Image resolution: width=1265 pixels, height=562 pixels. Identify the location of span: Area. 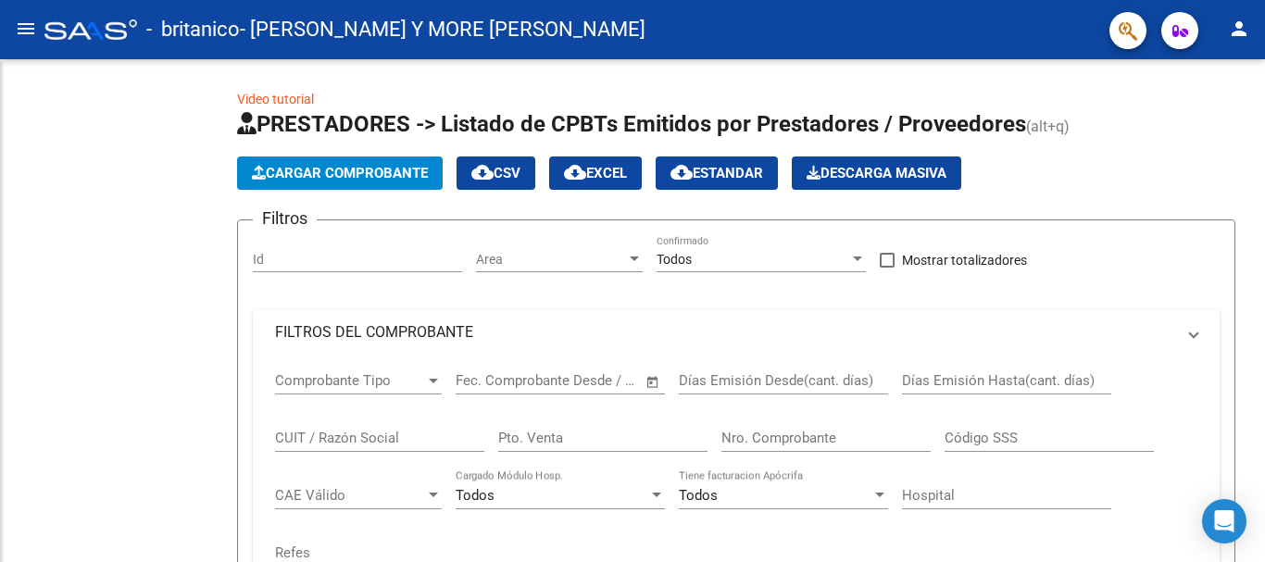
(551, 259).